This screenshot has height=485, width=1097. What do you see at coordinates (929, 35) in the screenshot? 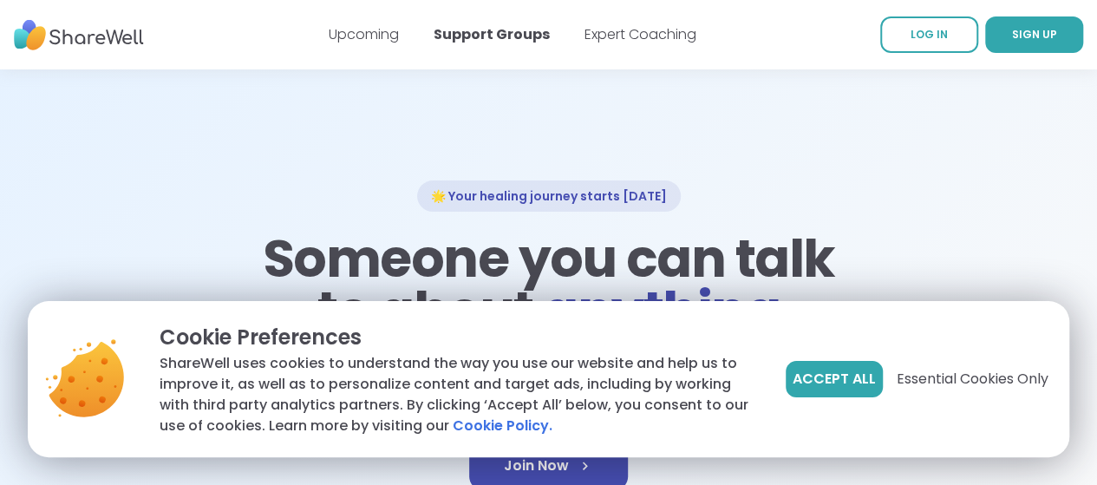
I see `a: LOG IN` at bounding box center [929, 35].